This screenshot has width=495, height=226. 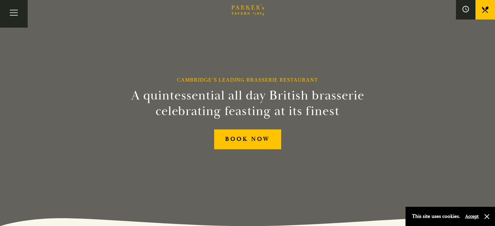 I want to click on p: This site uses cookies., so click(x=436, y=217).